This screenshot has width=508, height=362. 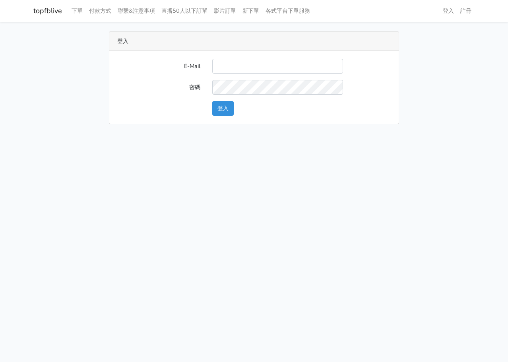 What do you see at coordinates (136, 11) in the screenshot?
I see `a: 聯繫&注意事項` at bounding box center [136, 11].